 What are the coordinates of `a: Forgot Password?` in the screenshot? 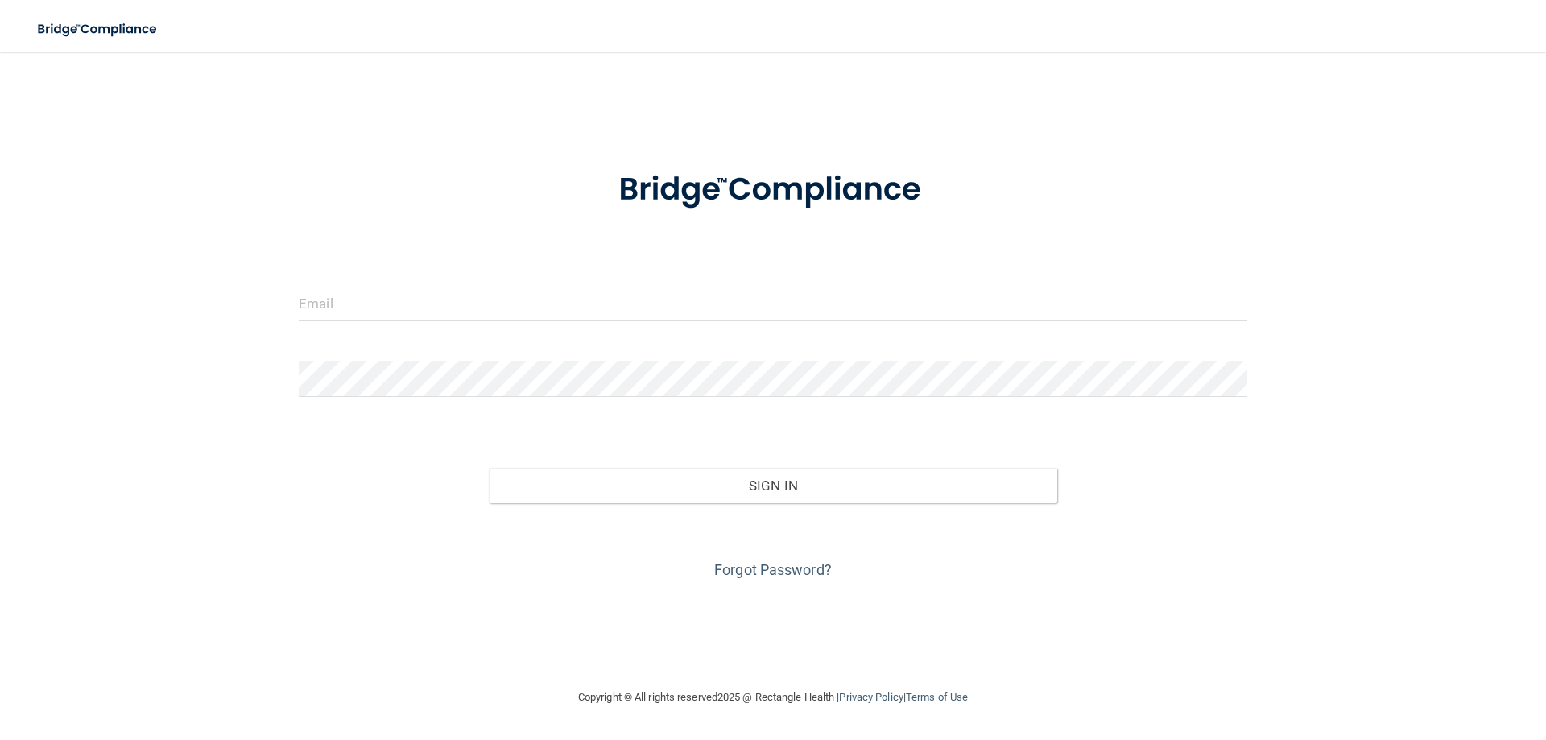 It's located at (773, 569).